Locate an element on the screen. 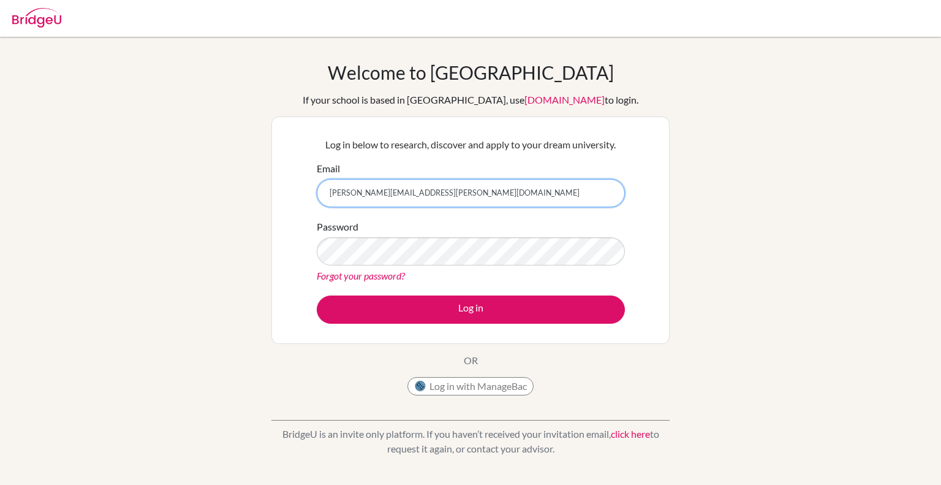 The image size is (941, 485). p: OR is located at coordinates (471, 360).